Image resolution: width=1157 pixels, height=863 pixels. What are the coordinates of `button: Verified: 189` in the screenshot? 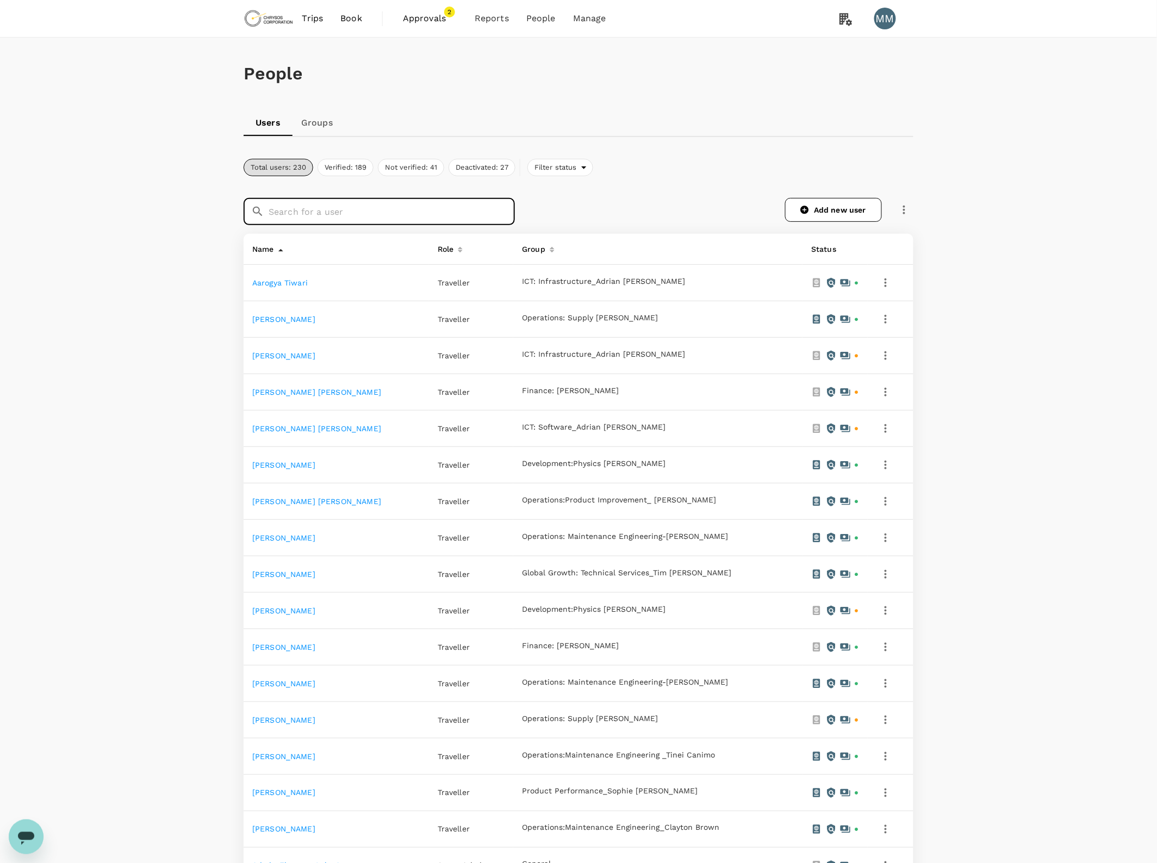 It's located at (345, 168).